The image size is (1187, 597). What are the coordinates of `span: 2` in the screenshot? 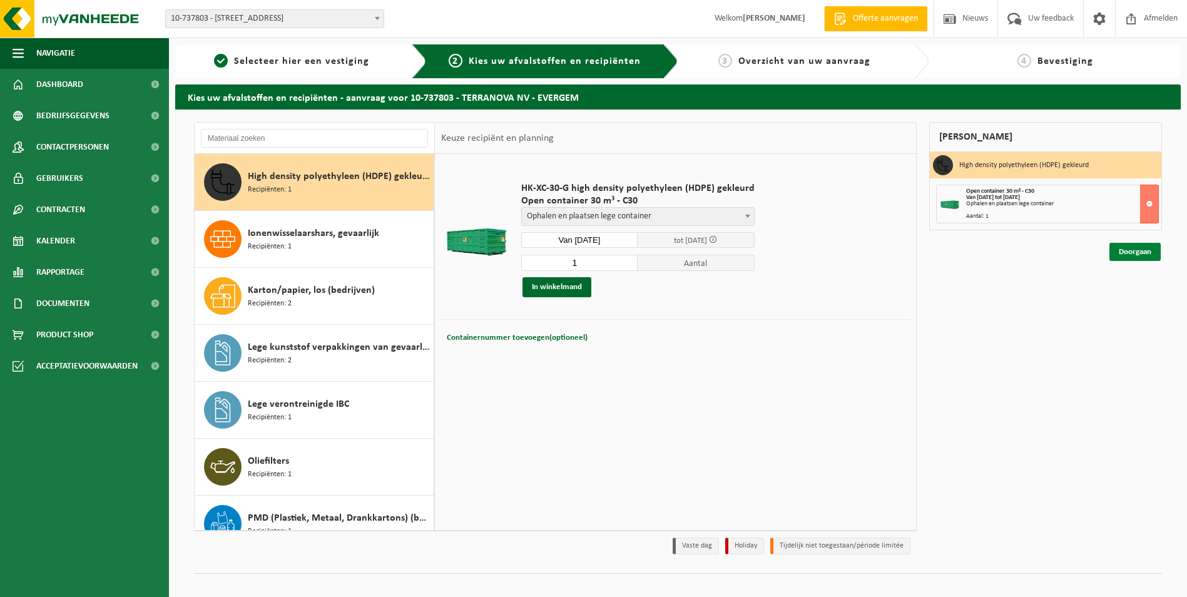 It's located at (455, 61).